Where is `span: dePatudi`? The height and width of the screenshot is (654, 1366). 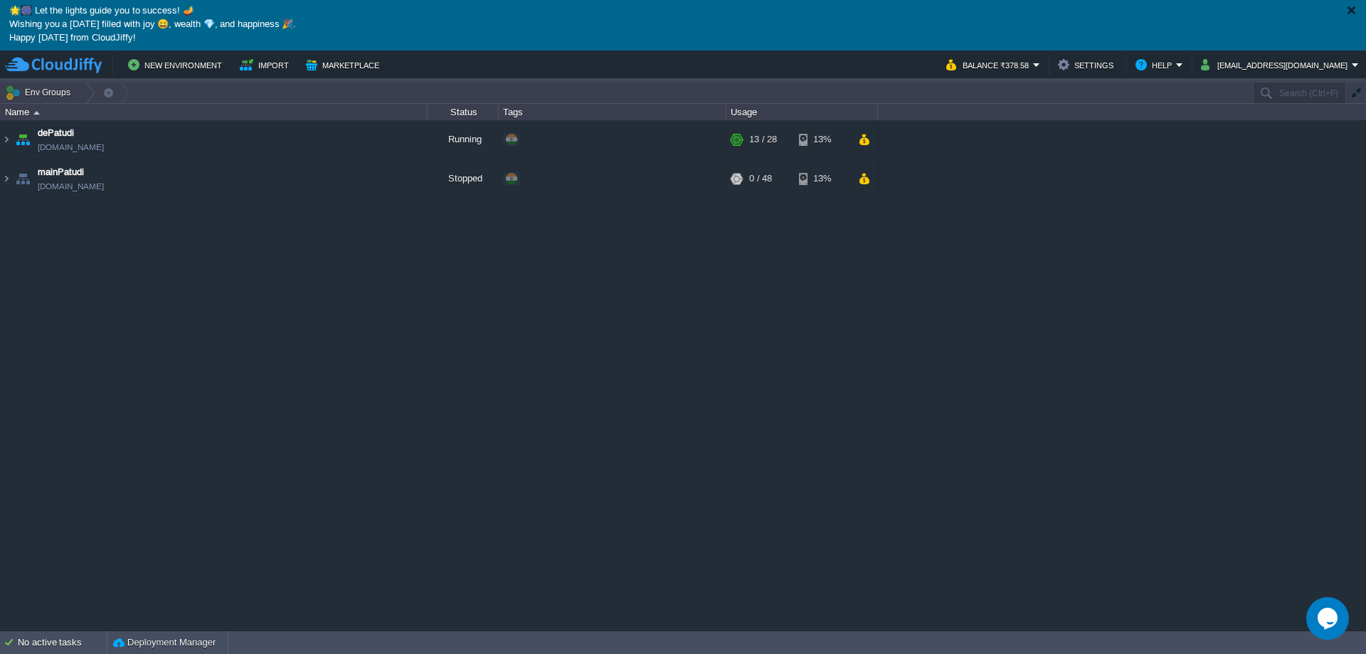
span: dePatudi is located at coordinates (55, 133).